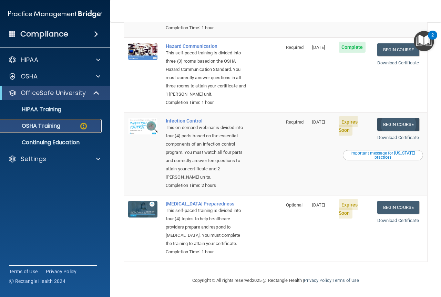 Image resolution: width=441 pixels, height=297 pixels. What do you see at coordinates (55, 14) in the screenshot?
I see `img: PMB logo` at bounding box center [55, 14].